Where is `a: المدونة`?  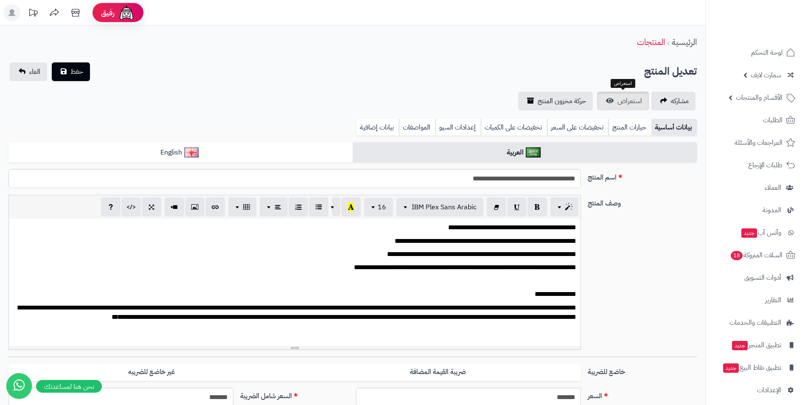 a: المدونة is located at coordinates (755, 210).